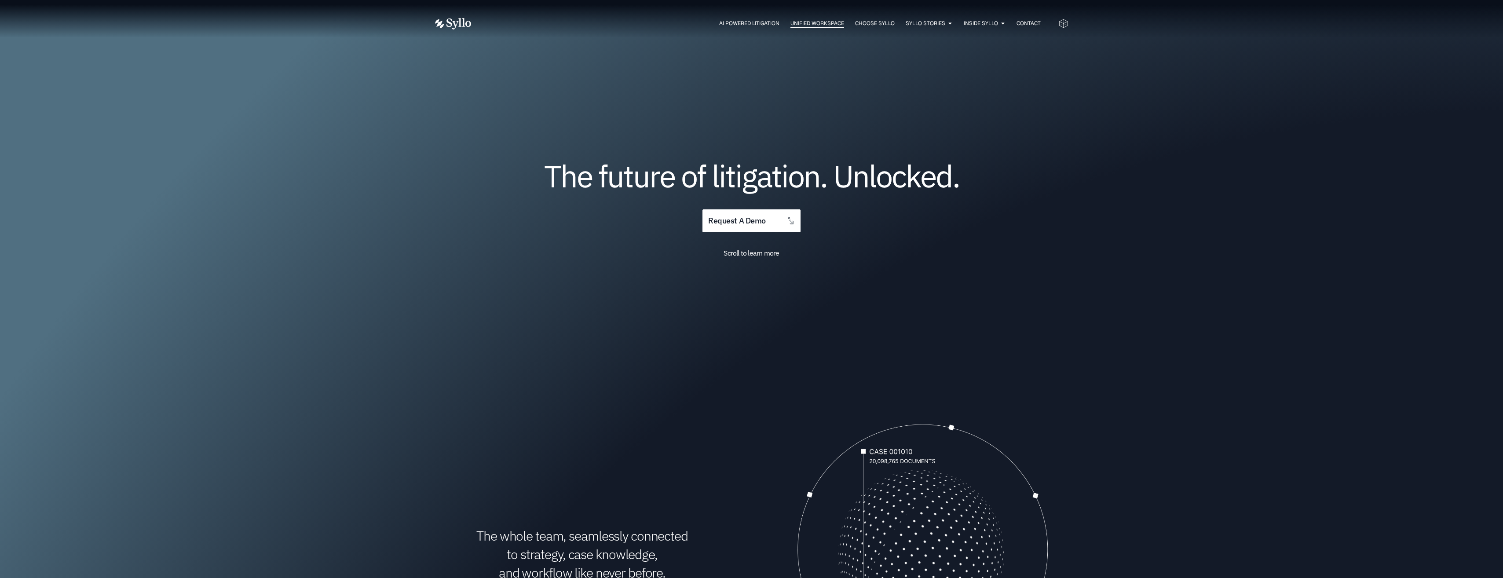 The width and height of the screenshot is (1503, 578). What do you see at coordinates (764, 23) in the screenshot?
I see `div: Menu Toggle` at bounding box center [764, 23].